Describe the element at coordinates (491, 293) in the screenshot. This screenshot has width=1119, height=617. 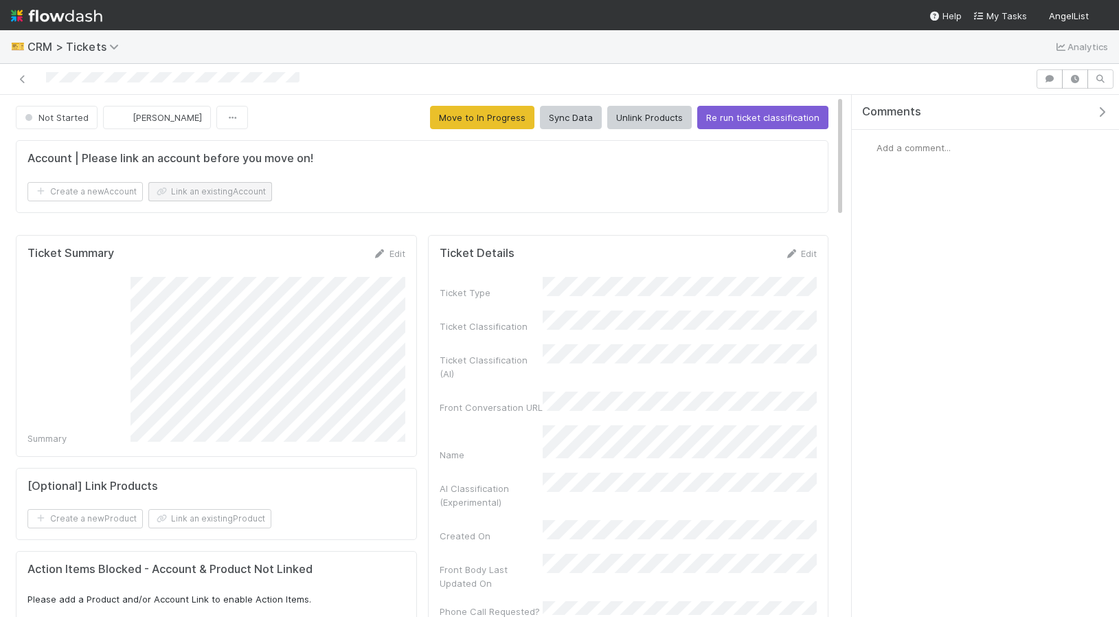
I see `div: Ticket Type` at that location.